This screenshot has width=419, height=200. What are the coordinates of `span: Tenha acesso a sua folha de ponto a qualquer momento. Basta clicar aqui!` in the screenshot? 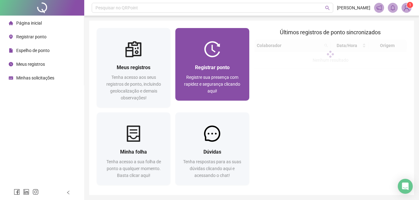 It's located at (133, 169).